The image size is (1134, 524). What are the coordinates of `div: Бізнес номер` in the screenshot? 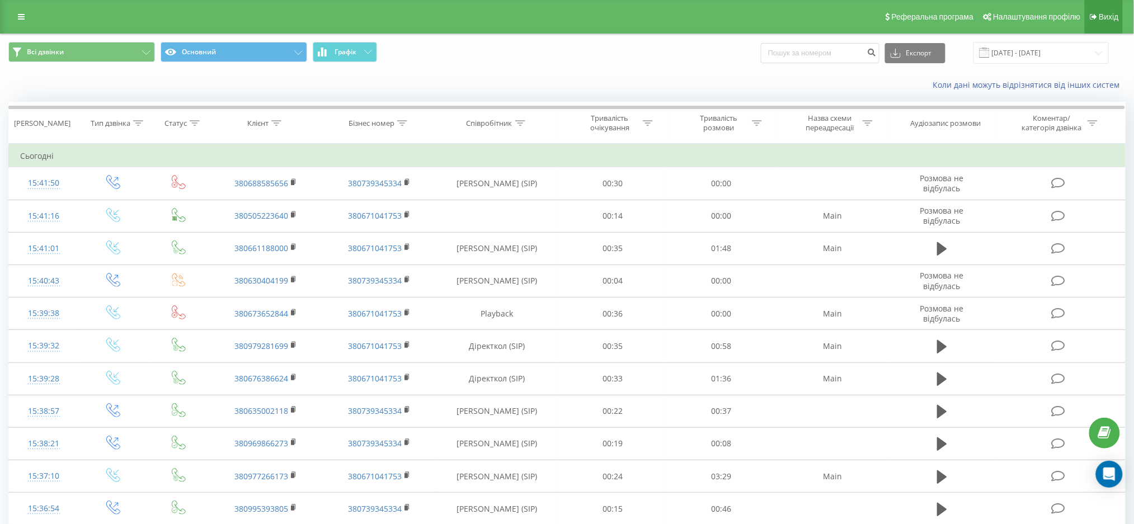 It's located at (371, 123).